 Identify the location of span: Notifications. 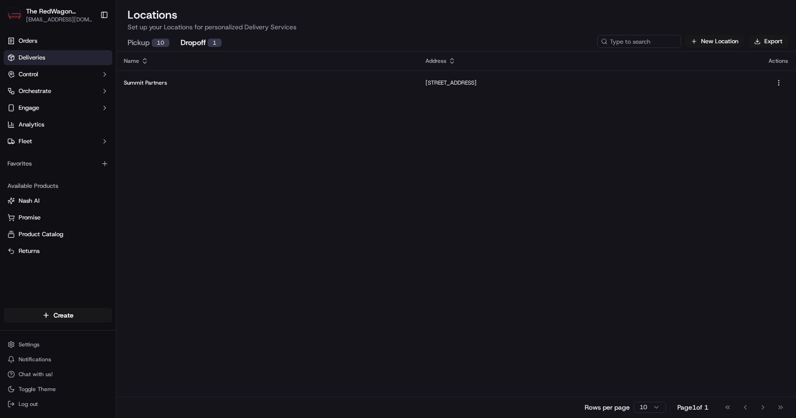
(35, 360).